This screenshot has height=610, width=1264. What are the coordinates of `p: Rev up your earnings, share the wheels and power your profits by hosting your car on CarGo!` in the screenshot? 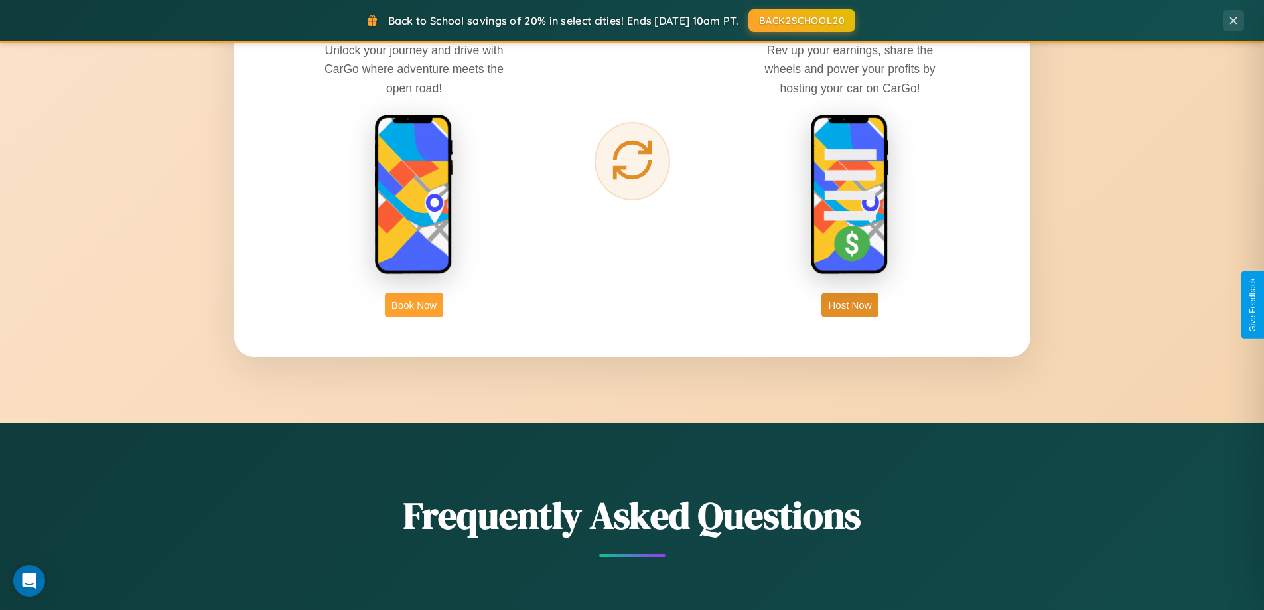 It's located at (850, 69).